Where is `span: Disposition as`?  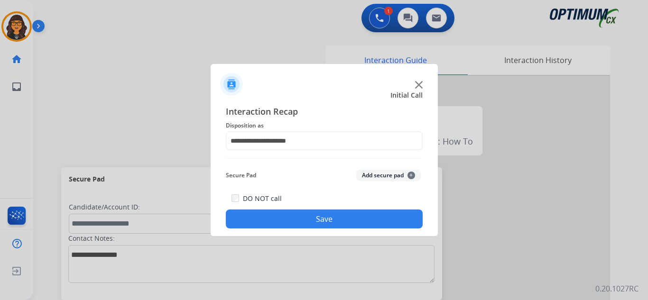 span: Disposition as is located at coordinates (324, 126).